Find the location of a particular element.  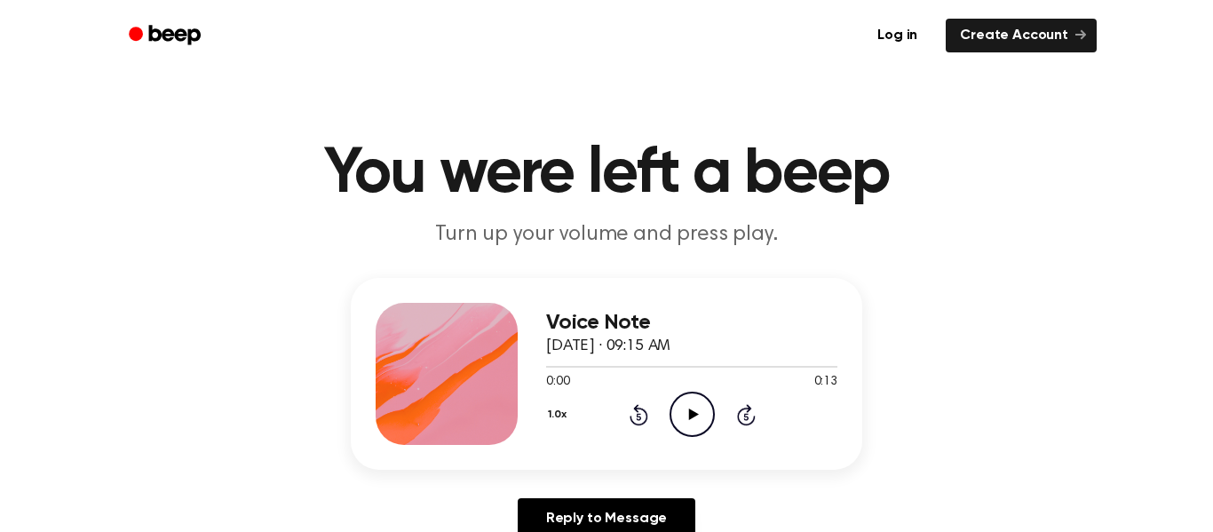

a: Beep is located at coordinates (166, 36).